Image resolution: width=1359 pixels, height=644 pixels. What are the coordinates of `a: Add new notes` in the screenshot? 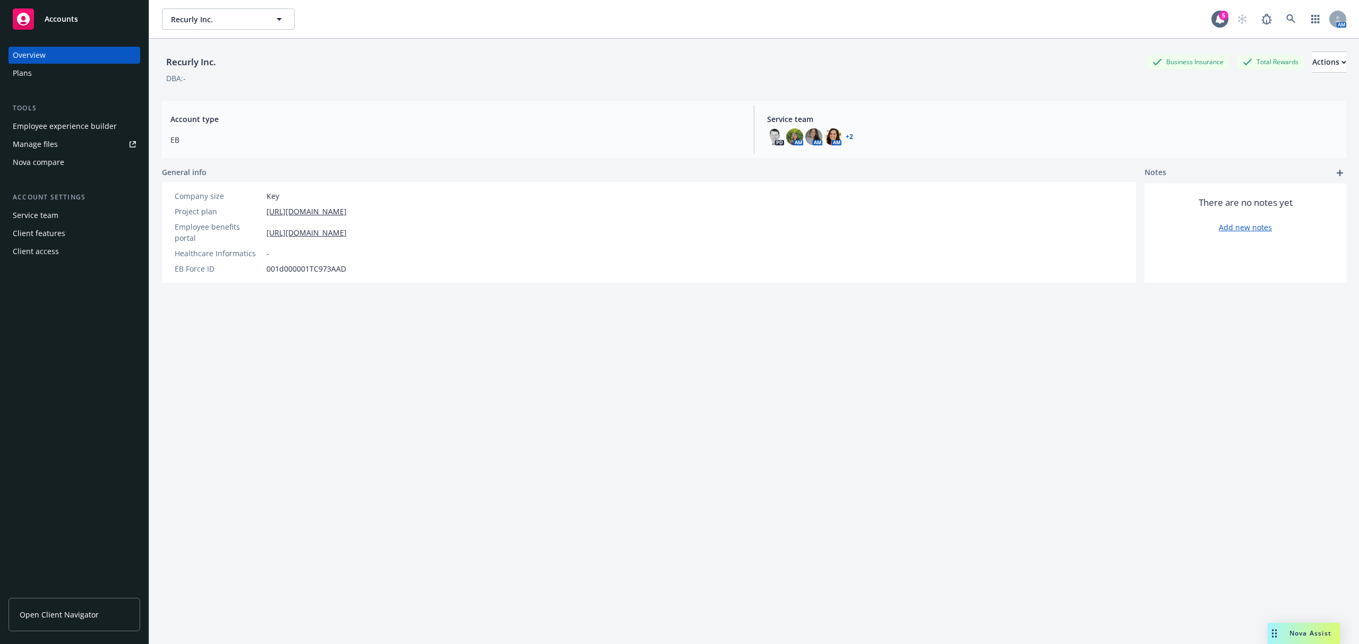 It's located at (1245, 227).